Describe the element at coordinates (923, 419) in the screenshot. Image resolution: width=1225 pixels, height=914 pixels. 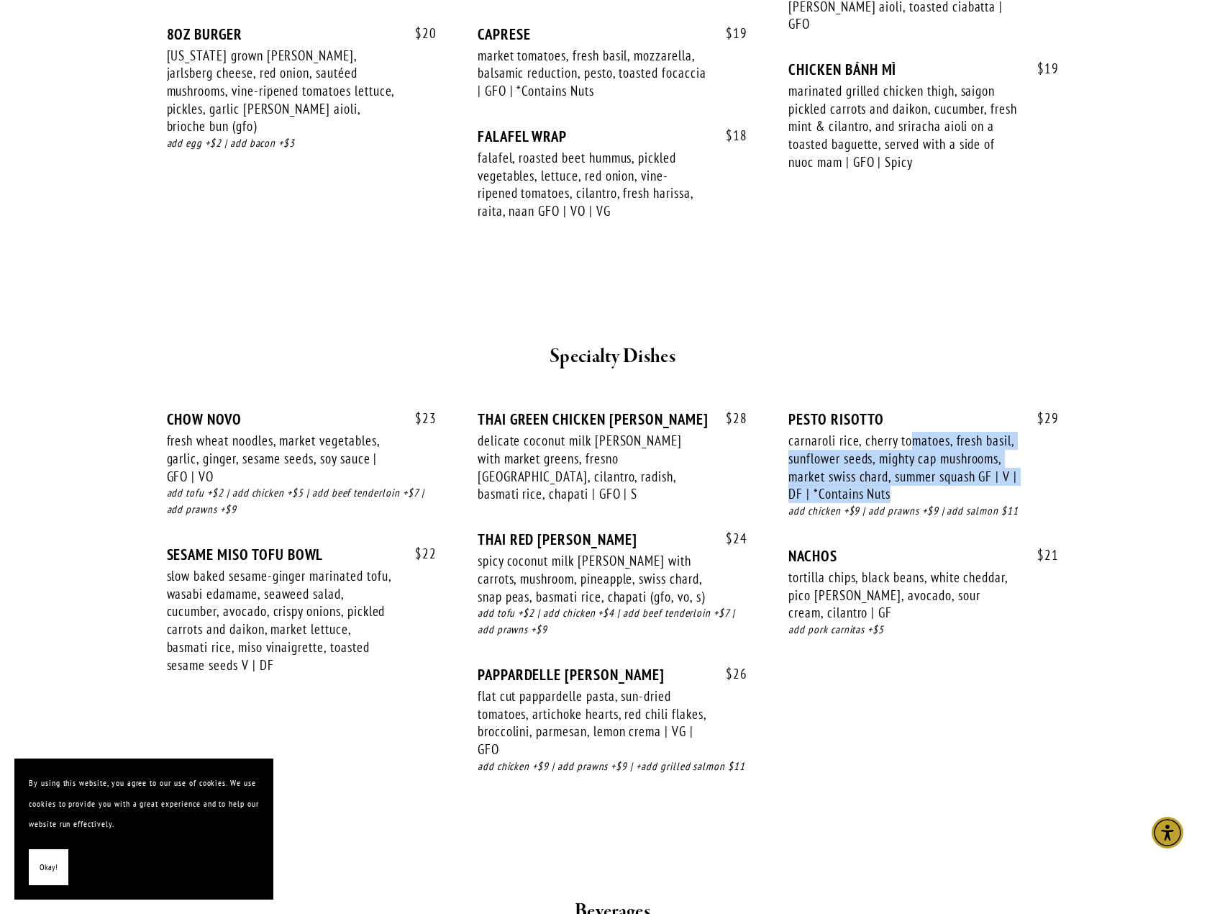
I see `div: PESTO RISOTTO` at that location.